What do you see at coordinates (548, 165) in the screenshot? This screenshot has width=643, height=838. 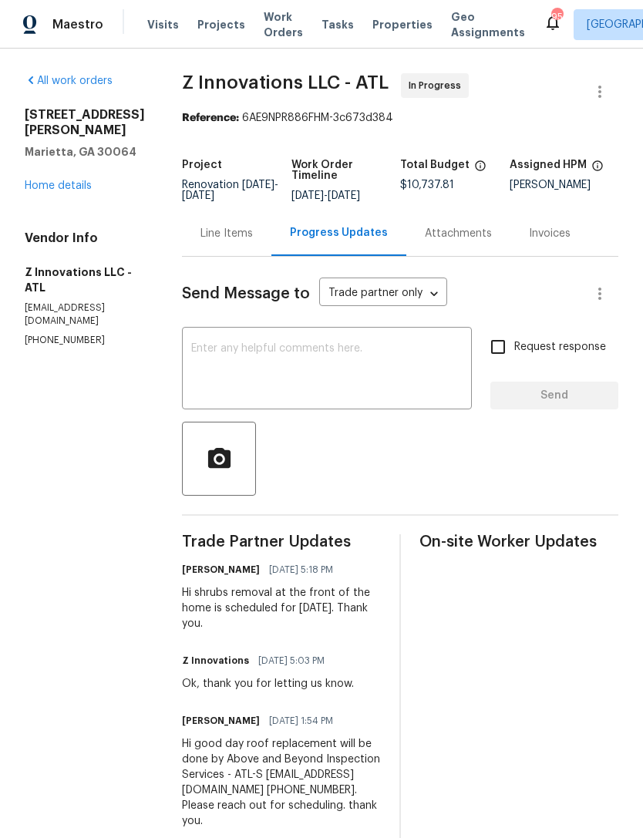 I see `h5: Assigned HPM` at bounding box center [548, 165].